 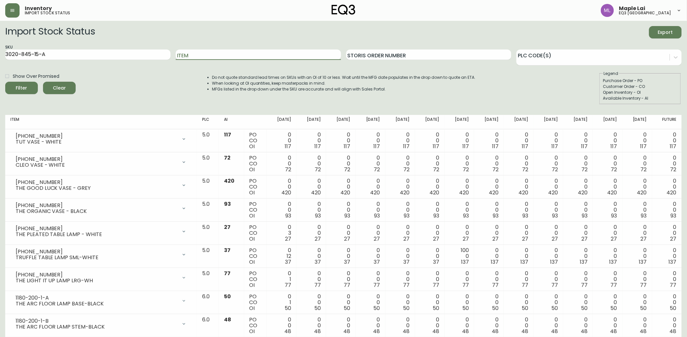 What do you see at coordinates (22, 88) in the screenshot?
I see `div: Filter` at bounding box center [22, 88].